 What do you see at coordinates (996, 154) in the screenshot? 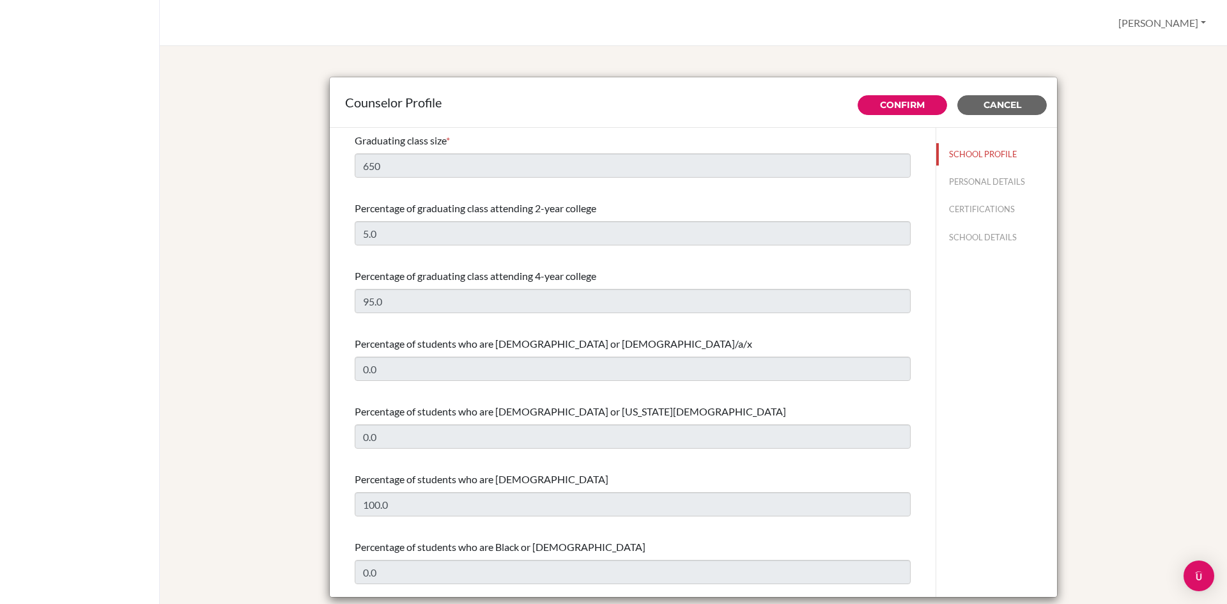
I see `button: SCHOOL PROFILE` at bounding box center [996, 154].